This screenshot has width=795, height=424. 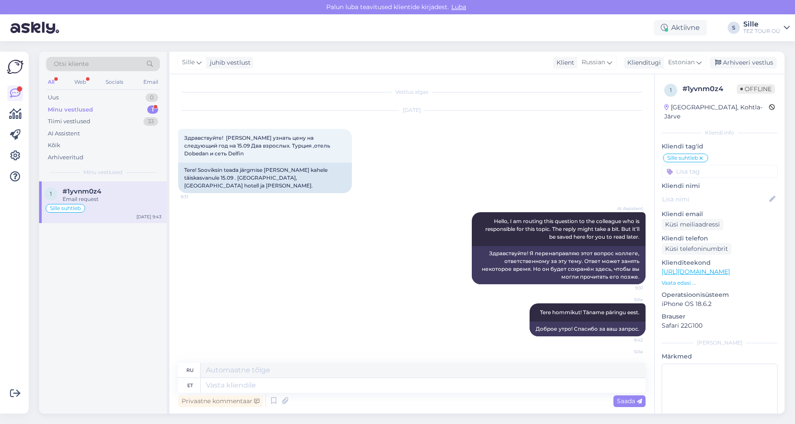 What do you see at coordinates (152, 110) in the screenshot?
I see `div: 1` at bounding box center [152, 110].